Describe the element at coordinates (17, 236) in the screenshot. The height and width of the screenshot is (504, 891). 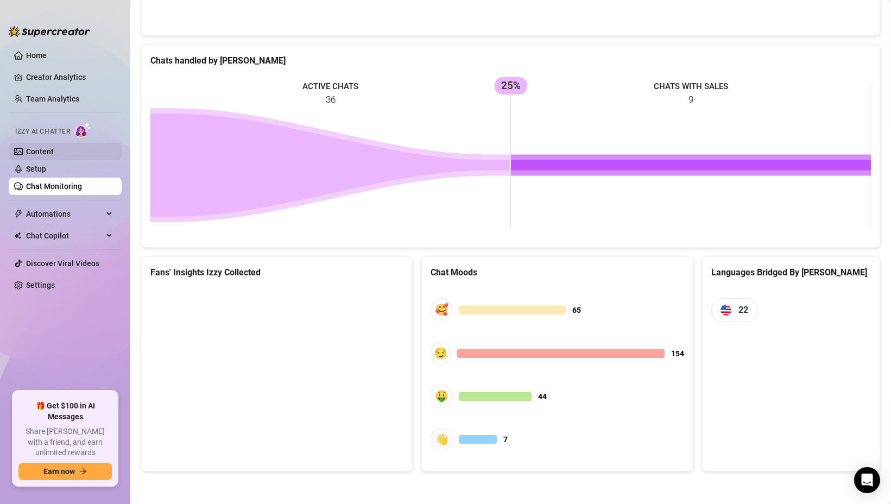
I see `img: Chat Copilot` at that location.